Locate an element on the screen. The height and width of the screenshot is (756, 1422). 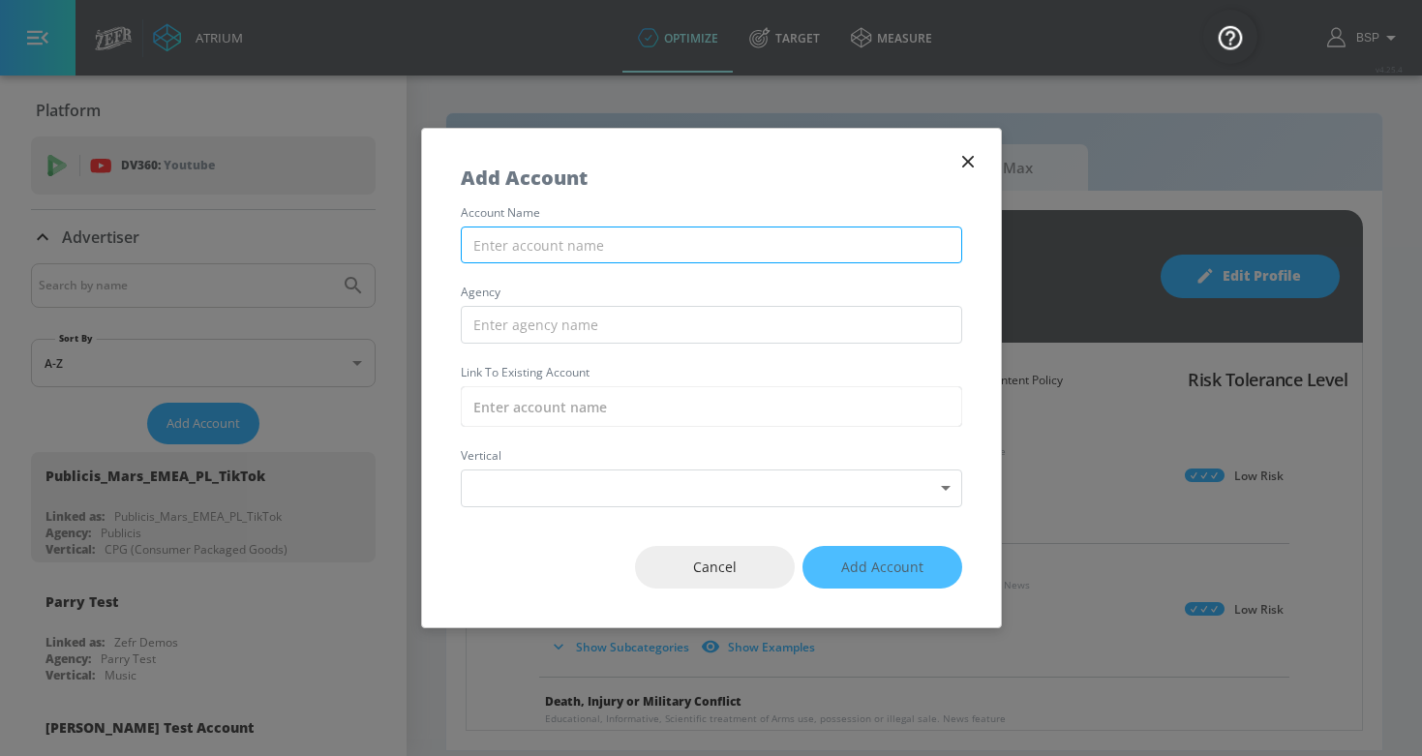
label: Link to Existing Account is located at coordinates (711, 373).